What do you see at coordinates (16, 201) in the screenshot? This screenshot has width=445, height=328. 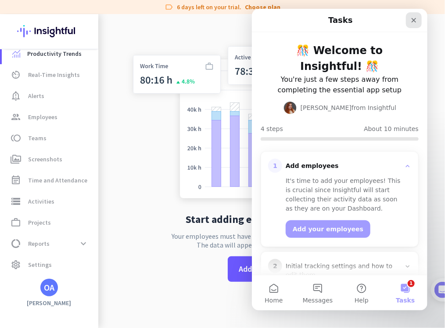 I see `i: storage` at bounding box center [16, 201].